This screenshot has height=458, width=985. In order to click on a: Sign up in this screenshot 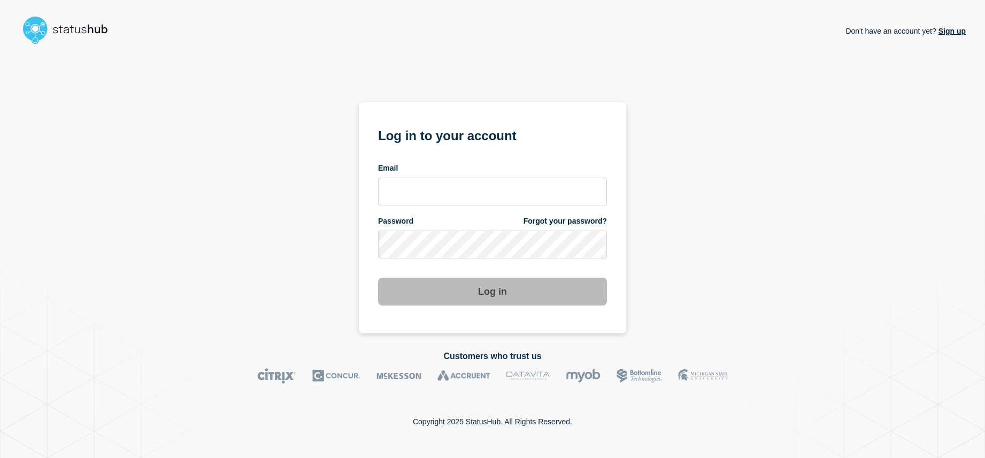, I will do `click(950, 31)`.